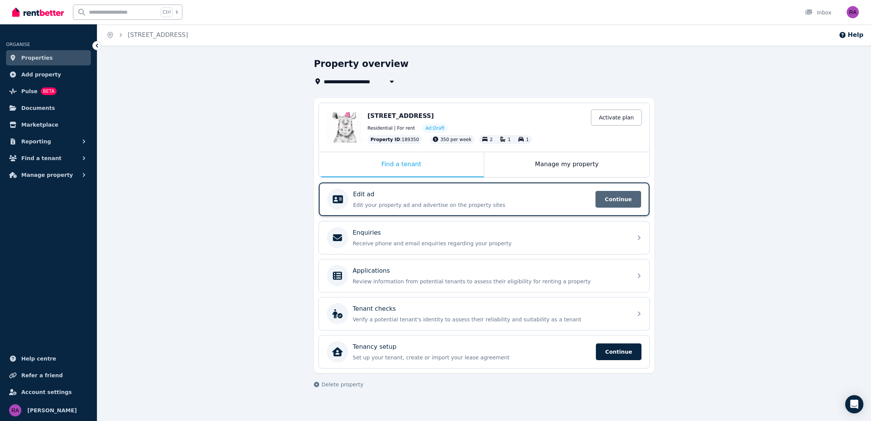 This screenshot has width=871, height=421. What do you see at coordinates (484, 275) in the screenshot?
I see `a: ApplicationsReview information from potential tenants to assess their eligibility for renting a p...` at bounding box center [484, 275].